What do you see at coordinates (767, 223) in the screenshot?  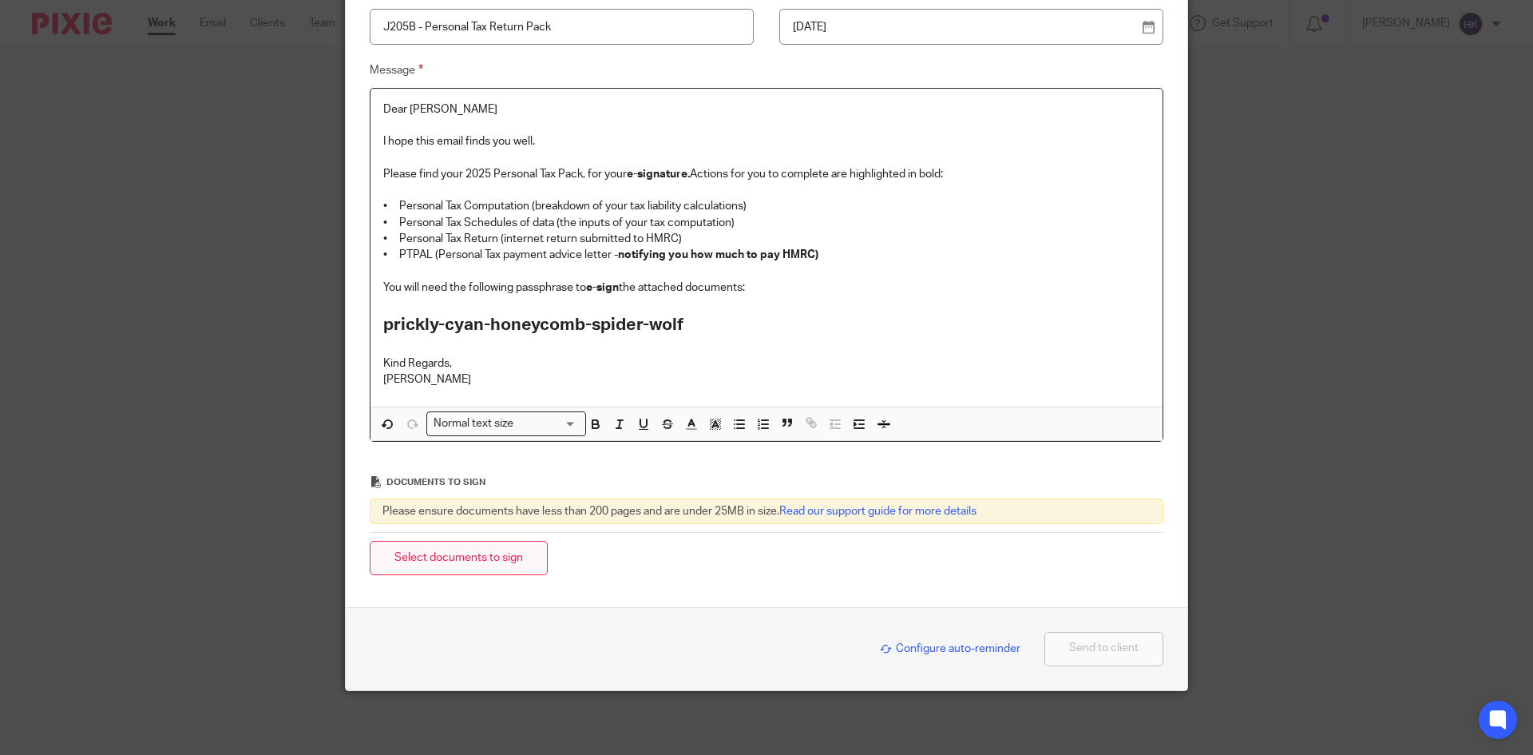 I see `p: • Personal Tax Schedules of data (the inputs of your tax computation)` at bounding box center [767, 223].